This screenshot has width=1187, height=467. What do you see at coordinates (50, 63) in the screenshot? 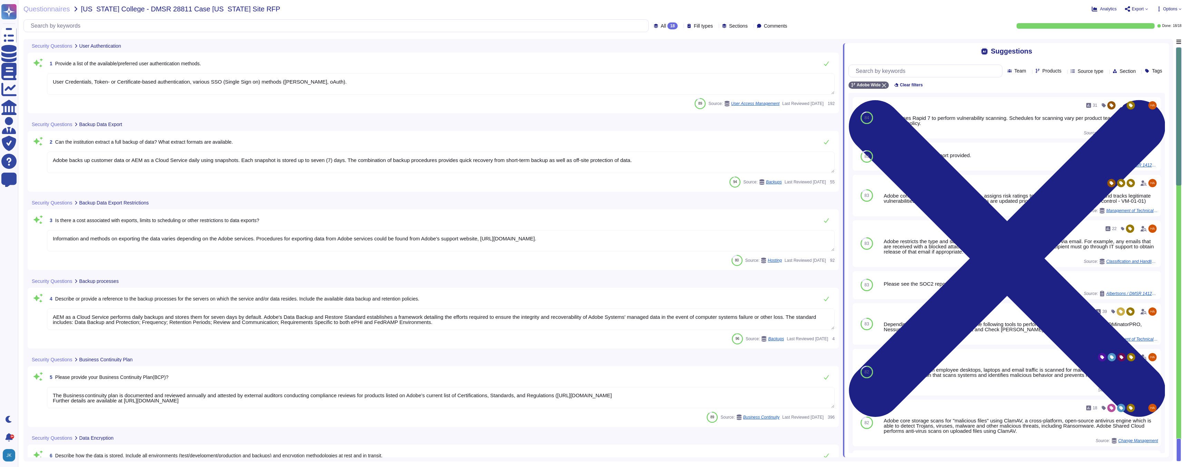
I see `span: 1` at bounding box center [50, 63].